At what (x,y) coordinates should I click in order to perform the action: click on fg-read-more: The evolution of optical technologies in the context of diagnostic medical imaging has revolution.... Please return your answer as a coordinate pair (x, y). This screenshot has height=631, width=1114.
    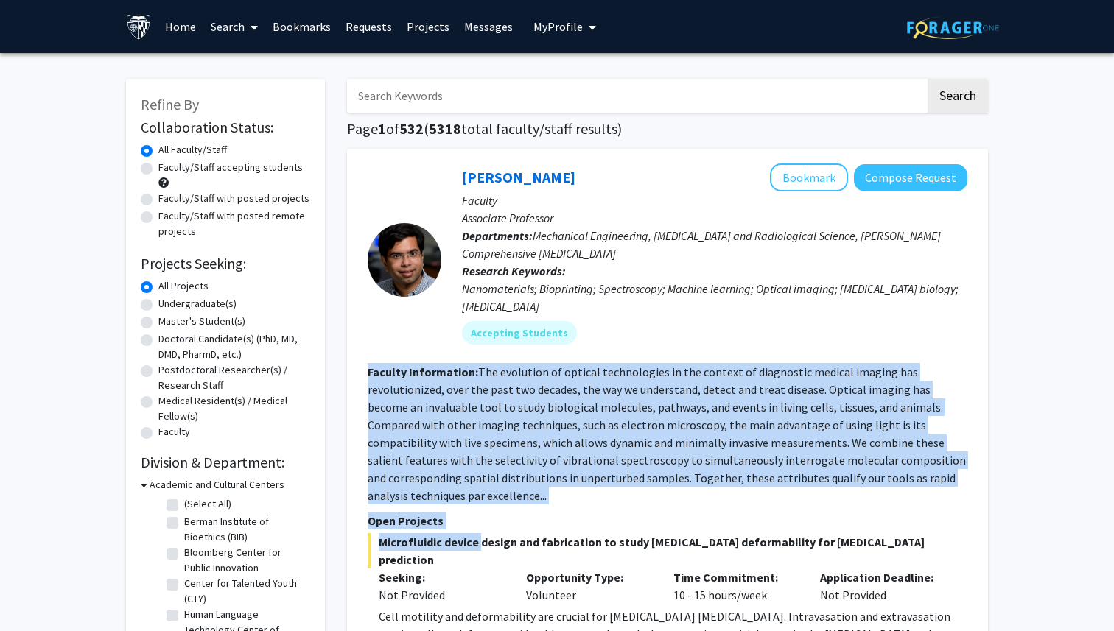
    Looking at the image, I should click on (667, 434).